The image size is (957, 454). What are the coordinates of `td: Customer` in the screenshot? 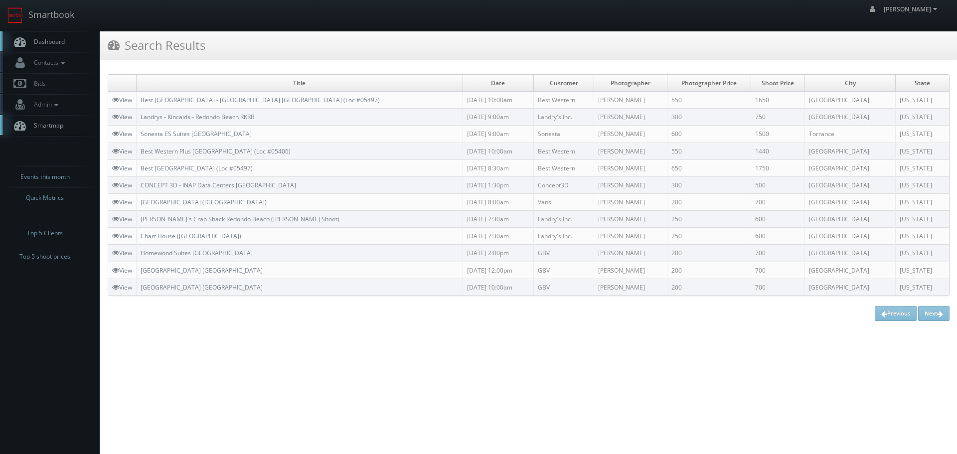 It's located at (564, 83).